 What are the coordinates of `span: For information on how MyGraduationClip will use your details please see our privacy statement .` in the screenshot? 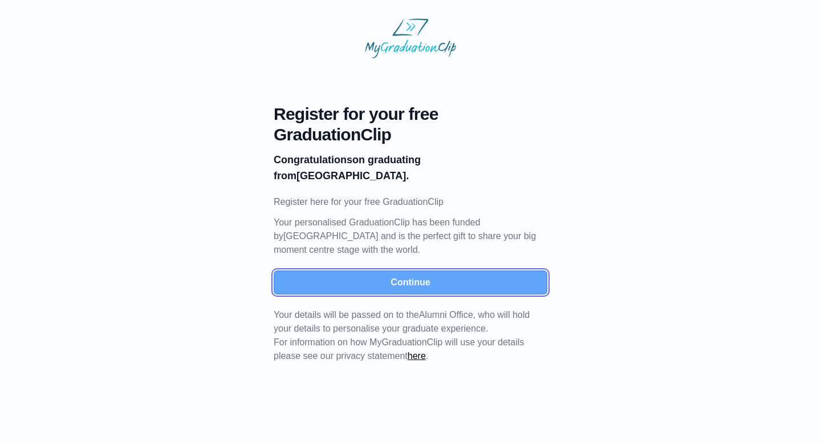 It's located at (401, 335).